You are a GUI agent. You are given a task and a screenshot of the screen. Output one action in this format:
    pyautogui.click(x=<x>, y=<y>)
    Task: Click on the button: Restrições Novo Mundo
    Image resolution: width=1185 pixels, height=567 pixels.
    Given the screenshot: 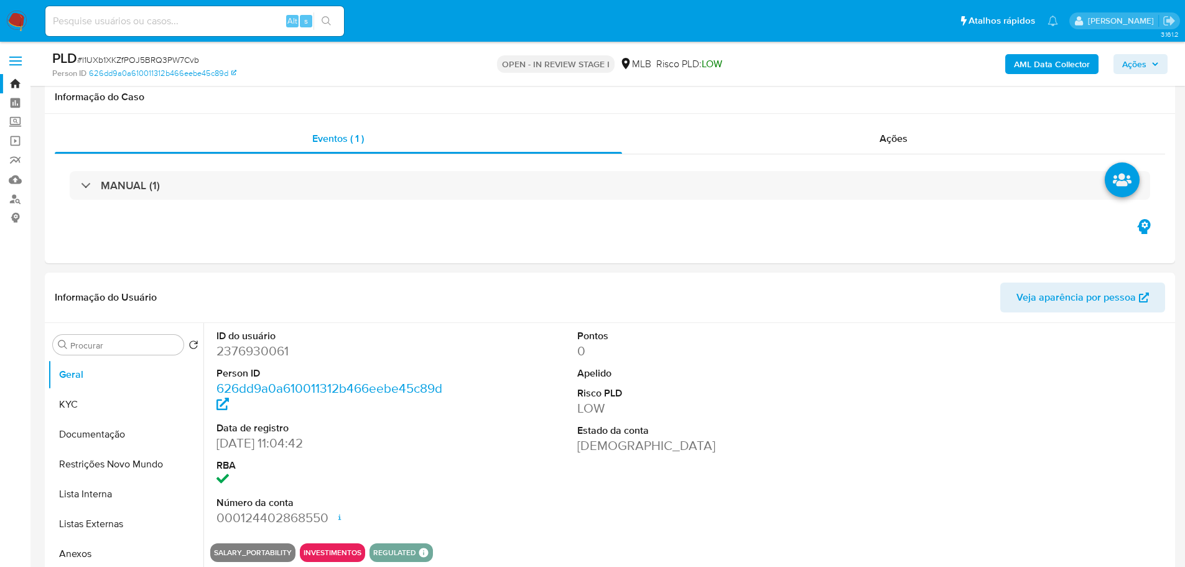 What is the action you would take?
    pyautogui.click(x=126, y=464)
    